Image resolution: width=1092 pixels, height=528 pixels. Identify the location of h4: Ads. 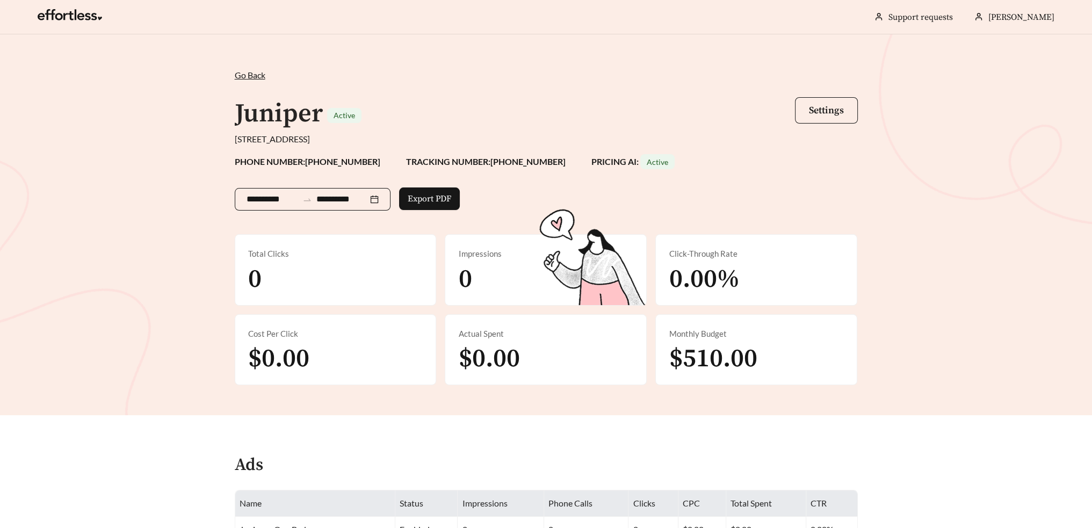
(249, 465).